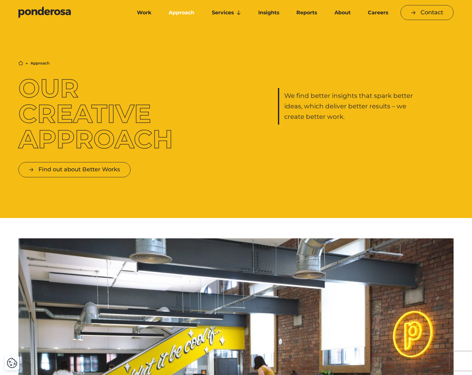 This screenshot has width=472, height=375. Describe the element at coordinates (74, 169) in the screenshot. I see `a: Find out about Better Works` at that location.